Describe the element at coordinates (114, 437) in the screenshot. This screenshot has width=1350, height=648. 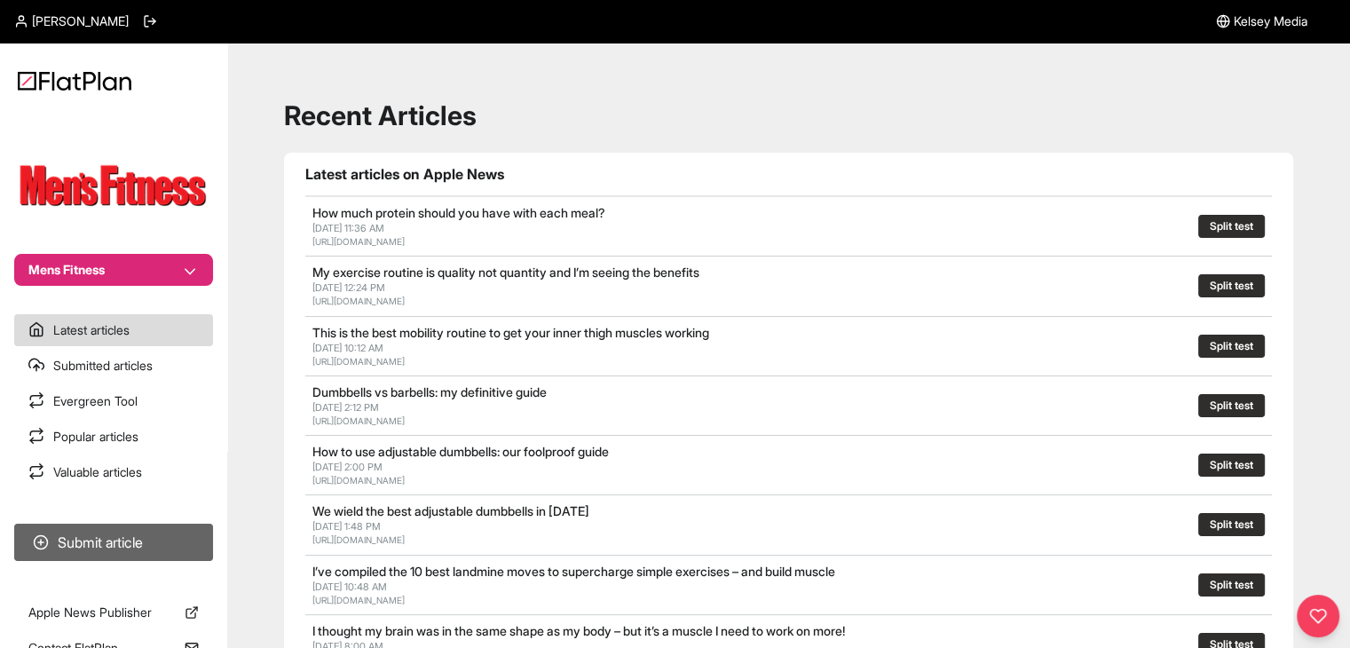
I see `a: Popular articles` at that location.